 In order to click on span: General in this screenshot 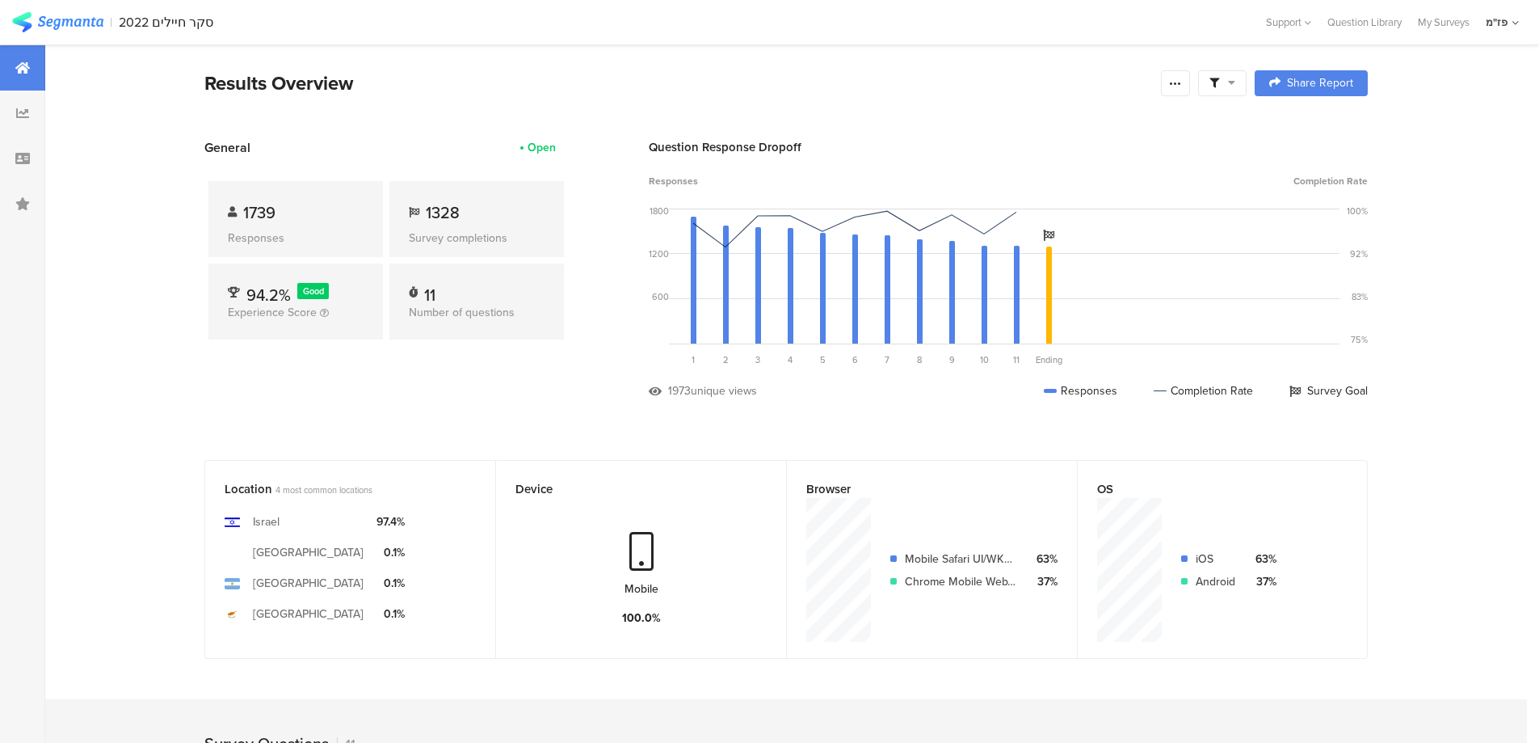, I will do `click(227, 147)`.